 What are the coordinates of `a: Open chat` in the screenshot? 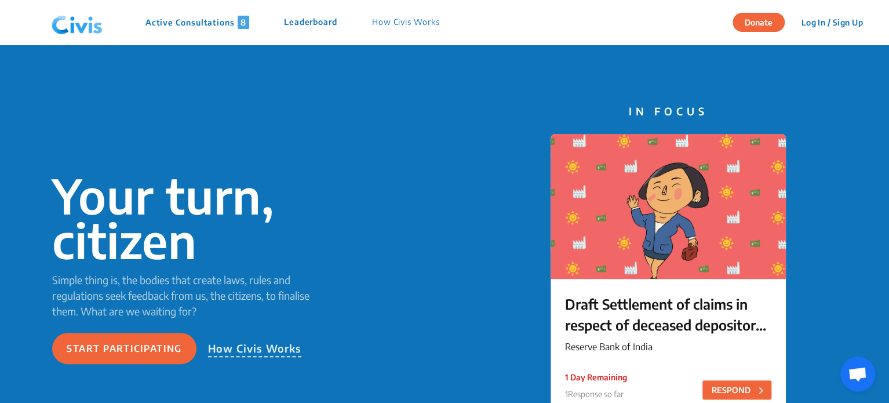 It's located at (858, 374).